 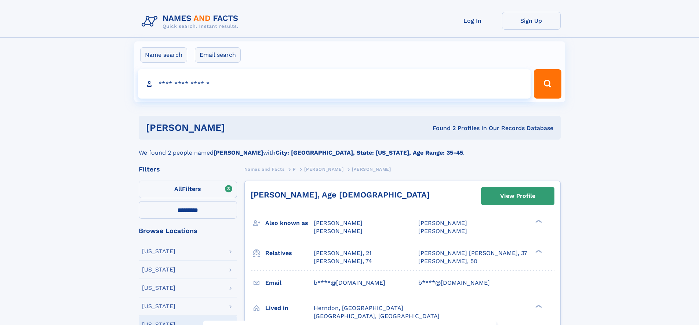 What do you see at coordinates (264, 169) in the screenshot?
I see `a: Names and Facts` at bounding box center [264, 169].